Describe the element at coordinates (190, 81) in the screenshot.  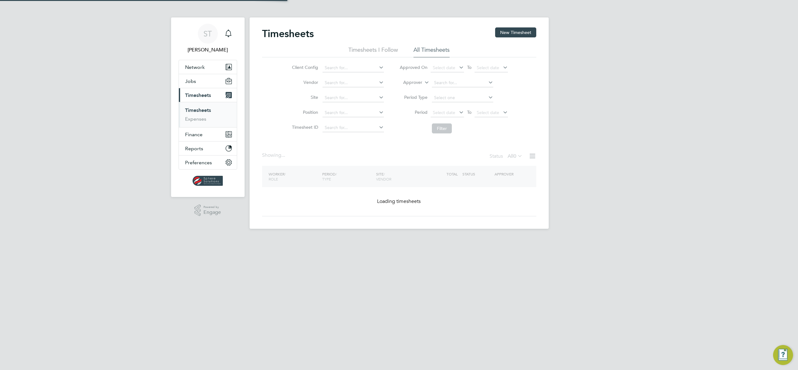
I see `span: Jobs` at that location.